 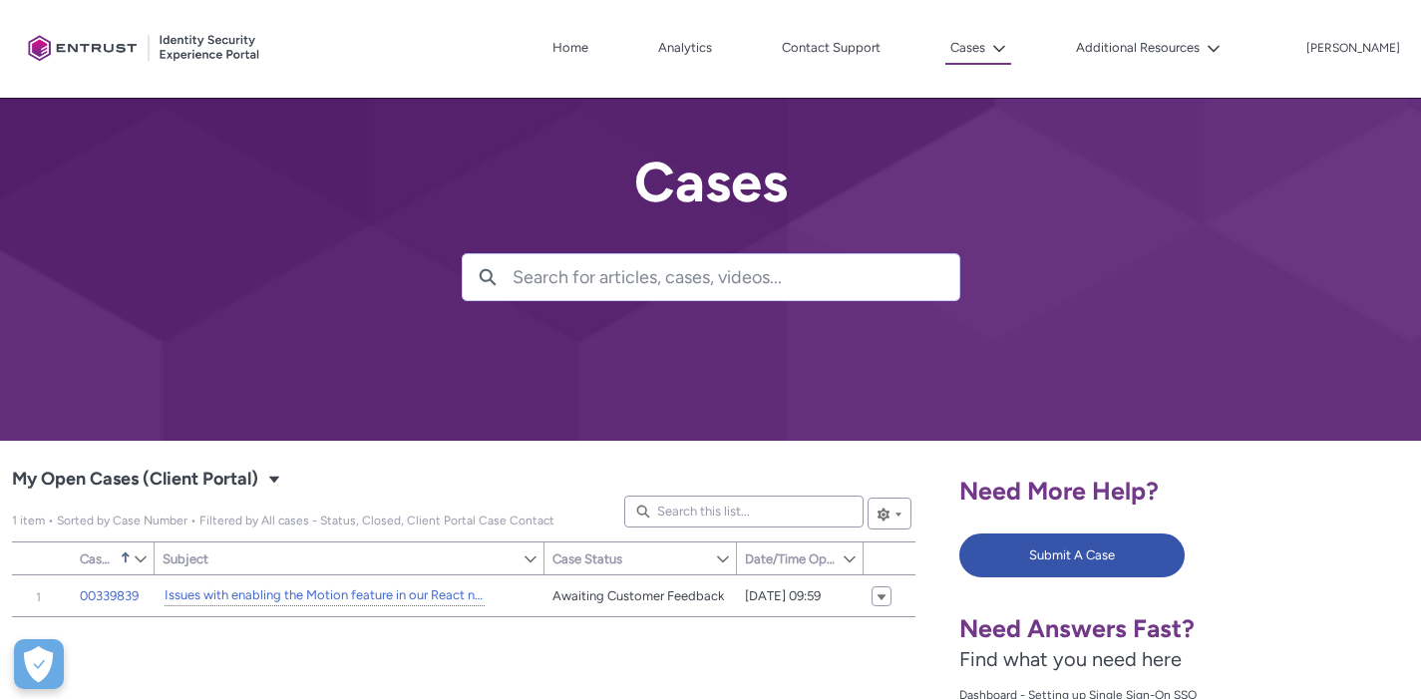 What do you see at coordinates (338, 558) in the screenshot?
I see `a: Subject` at bounding box center [338, 558].